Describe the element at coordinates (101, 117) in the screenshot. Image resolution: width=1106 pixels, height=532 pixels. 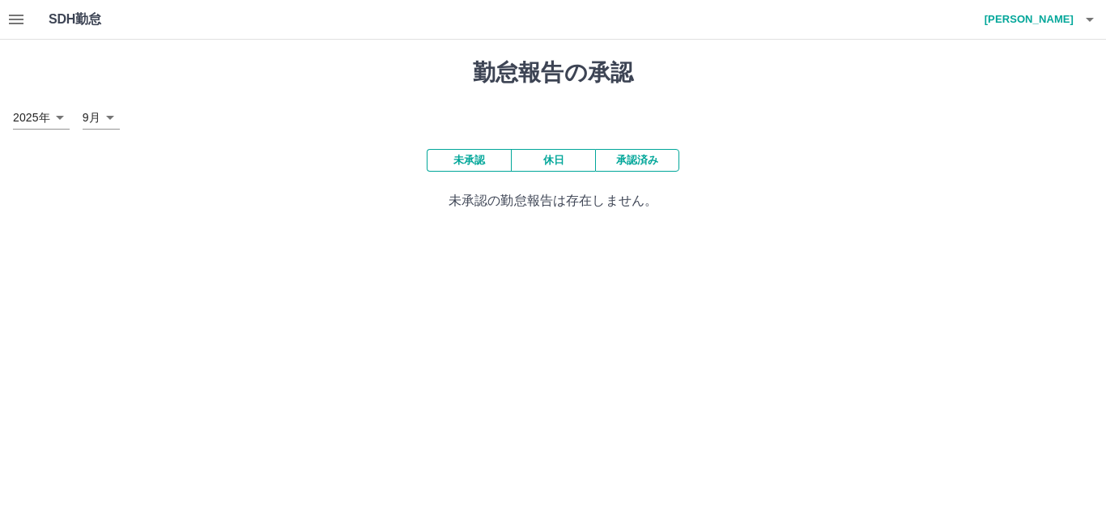
I see `div: 9月` at that location.